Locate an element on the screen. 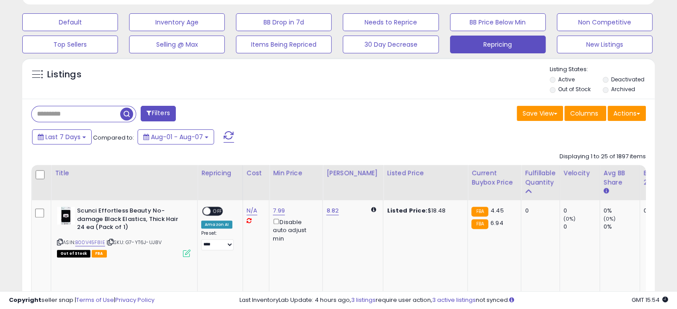 The width and height of the screenshot is (677, 309). div: Disable auto adjust min is located at coordinates (294, 230).